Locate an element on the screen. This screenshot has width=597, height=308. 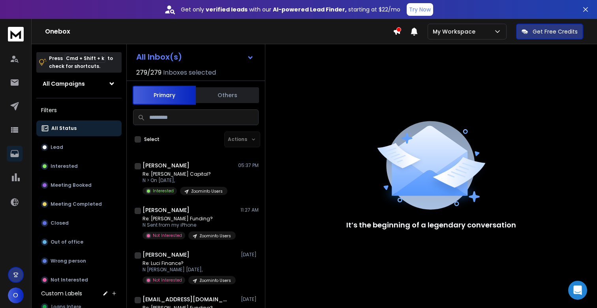
button: Wrong person is located at coordinates (79, 261).